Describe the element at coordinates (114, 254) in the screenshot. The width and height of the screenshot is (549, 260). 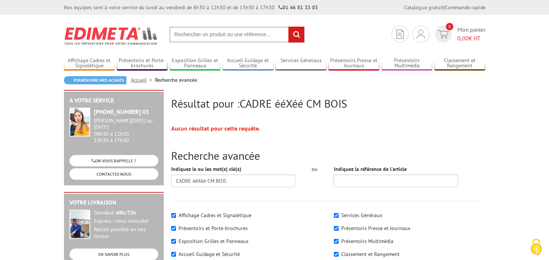
I see `a: EN SAVOIR PLUS` at that location.